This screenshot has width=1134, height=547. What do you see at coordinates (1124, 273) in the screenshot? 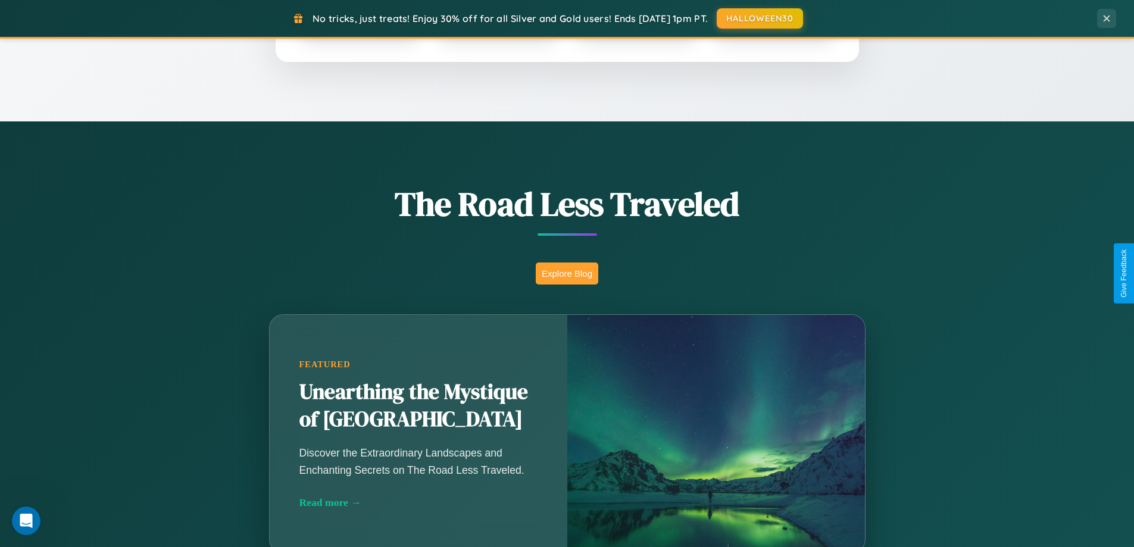
I see `div: Give Feedback` at bounding box center [1124, 273].